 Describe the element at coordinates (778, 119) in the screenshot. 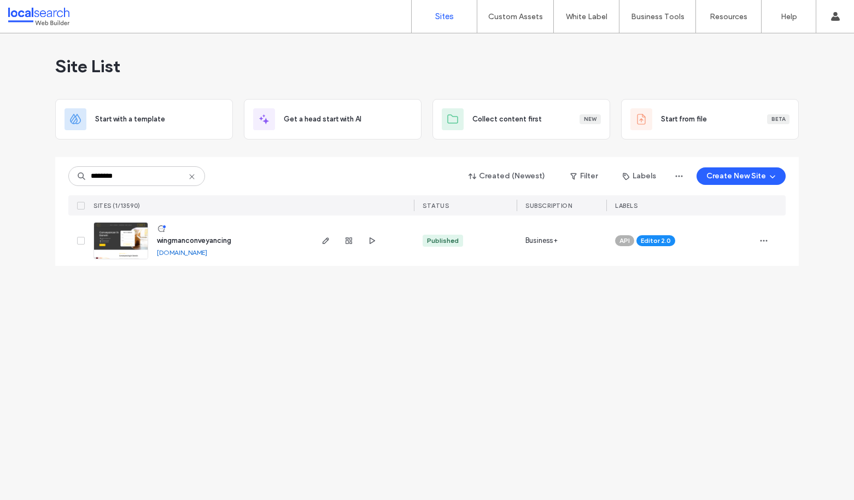

I see `div: Beta` at that location.